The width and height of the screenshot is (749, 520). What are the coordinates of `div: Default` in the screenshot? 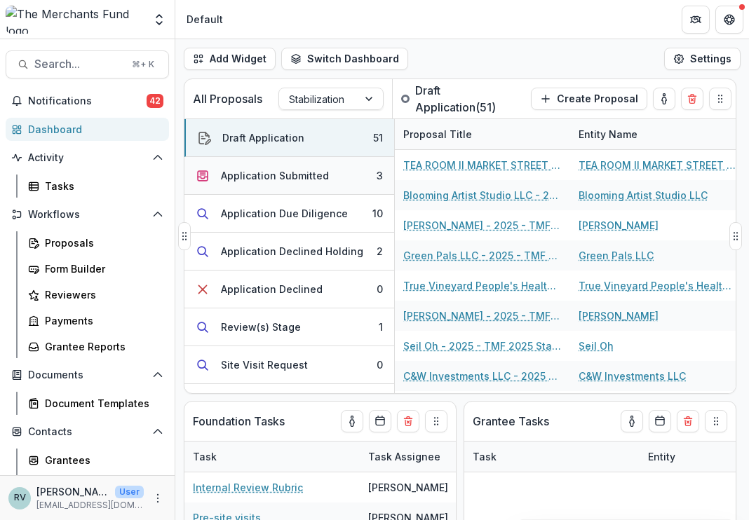 It's located at (205, 19).